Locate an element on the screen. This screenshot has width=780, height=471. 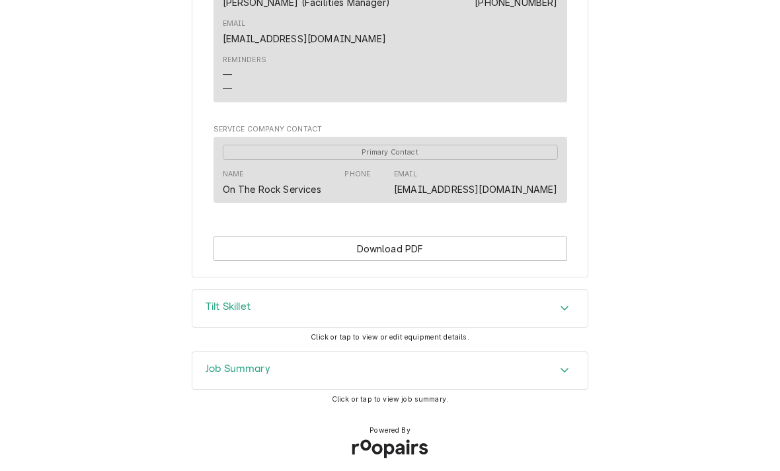
h3: Tilt Skillet is located at coordinates (228, 307).